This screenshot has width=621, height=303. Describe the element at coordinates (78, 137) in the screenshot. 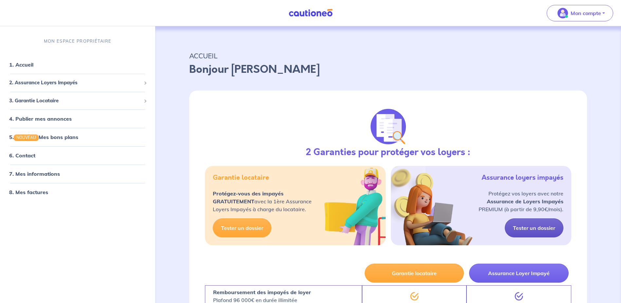

I see `div: 5.NOUVEAUMes bons plans` at that location.